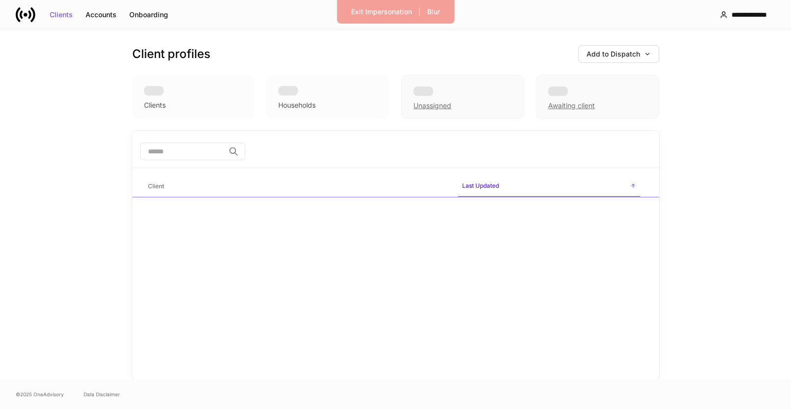  I want to click on button: Accounts, so click(101, 15).